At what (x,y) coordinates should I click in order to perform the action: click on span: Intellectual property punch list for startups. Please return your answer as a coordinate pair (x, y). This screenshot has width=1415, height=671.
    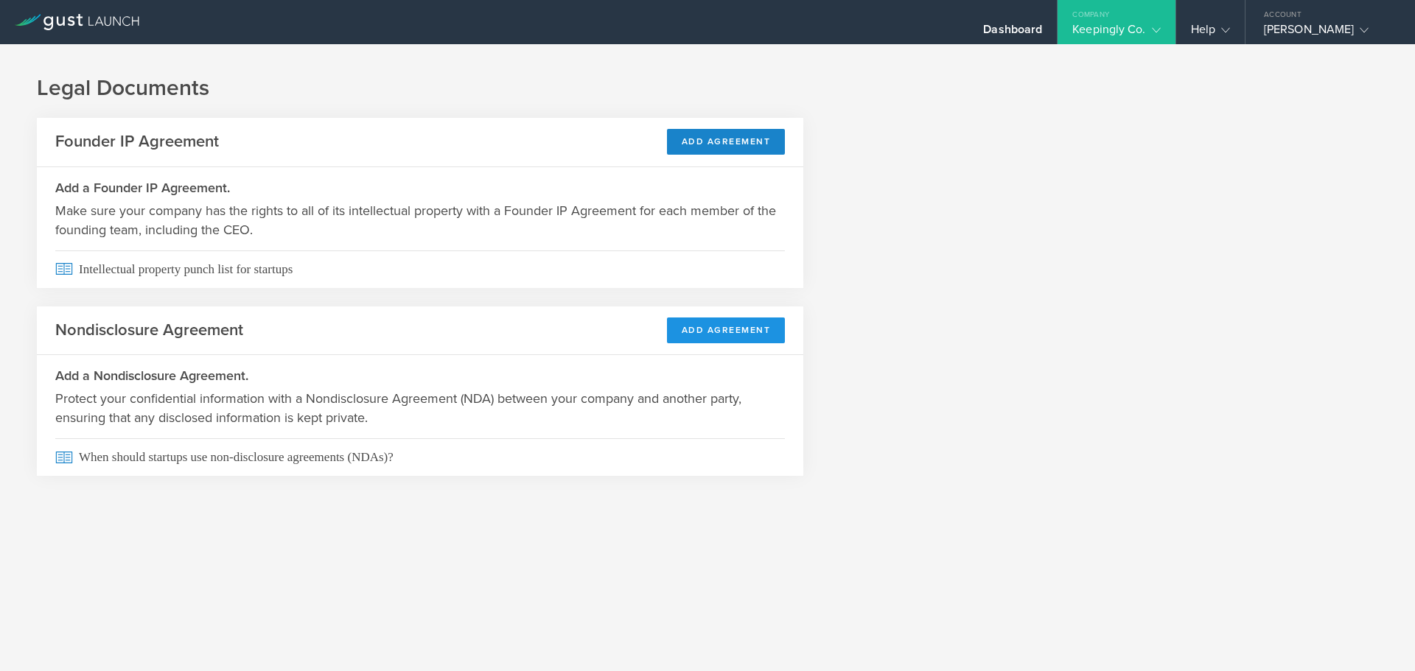
    Looking at the image, I should click on (420, 269).